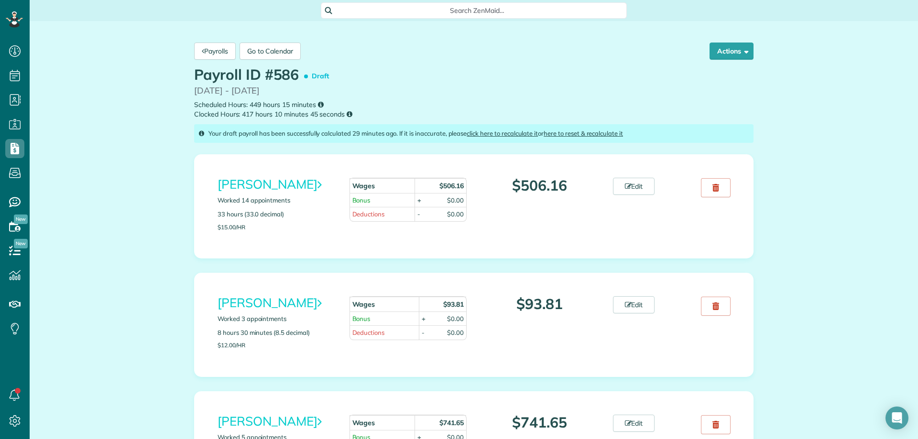 The image size is (918, 439). What do you see at coordinates (583, 133) in the screenshot?
I see `a: here to reset & recalculate it` at bounding box center [583, 133].